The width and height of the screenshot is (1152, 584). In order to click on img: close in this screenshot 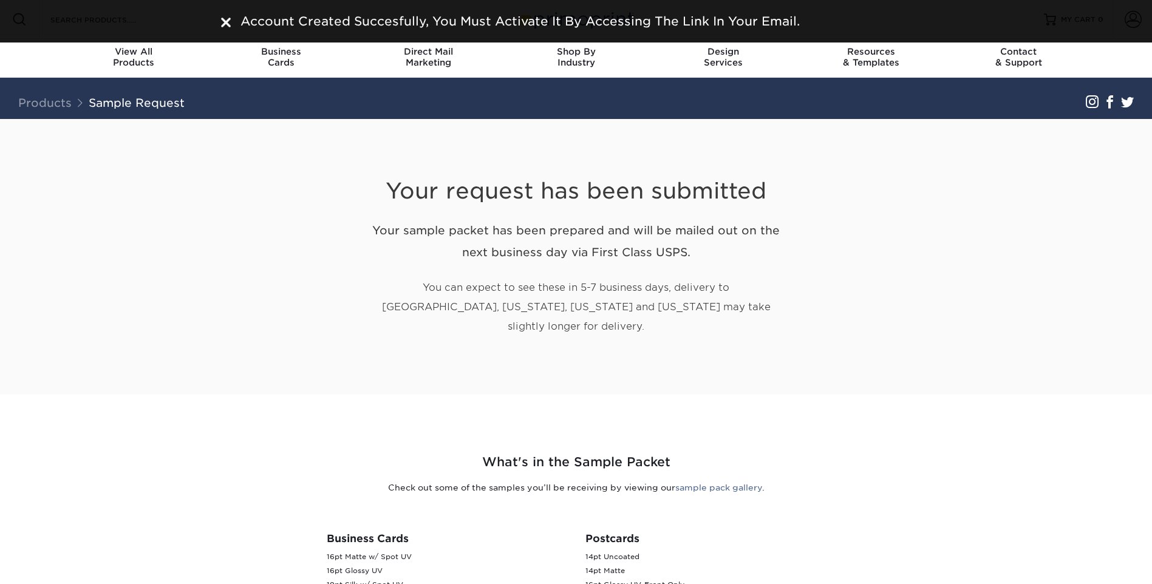, I will do `click(226, 22)`.